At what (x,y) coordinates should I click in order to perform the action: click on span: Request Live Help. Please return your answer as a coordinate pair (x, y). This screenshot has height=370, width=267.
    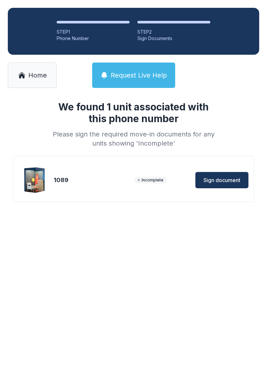
    Looking at the image, I should click on (139, 75).